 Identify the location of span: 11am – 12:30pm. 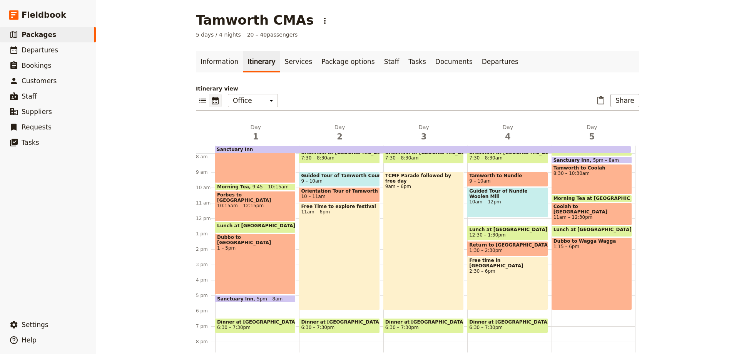
(592, 217).